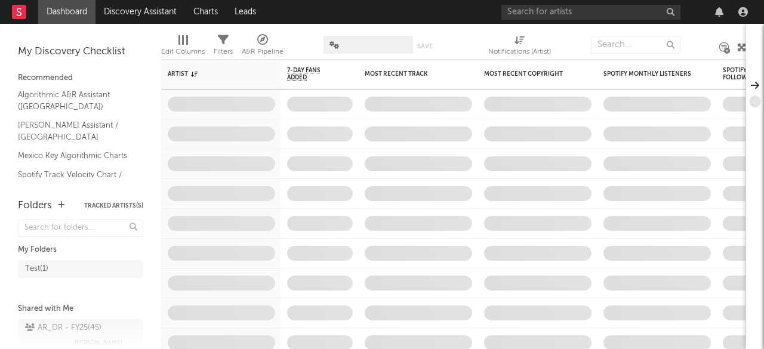 Image resolution: width=764 pixels, height=349 pixels. What do you see at coordinates (81, 269) in the screenshot?
I see `a: Test(1)` at bounding box center [81, 269].